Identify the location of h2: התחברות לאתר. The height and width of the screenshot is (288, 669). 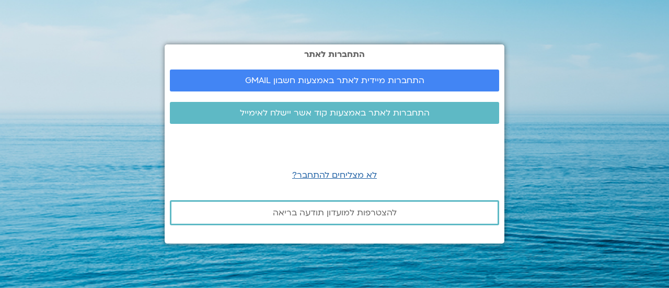
(334, 54).